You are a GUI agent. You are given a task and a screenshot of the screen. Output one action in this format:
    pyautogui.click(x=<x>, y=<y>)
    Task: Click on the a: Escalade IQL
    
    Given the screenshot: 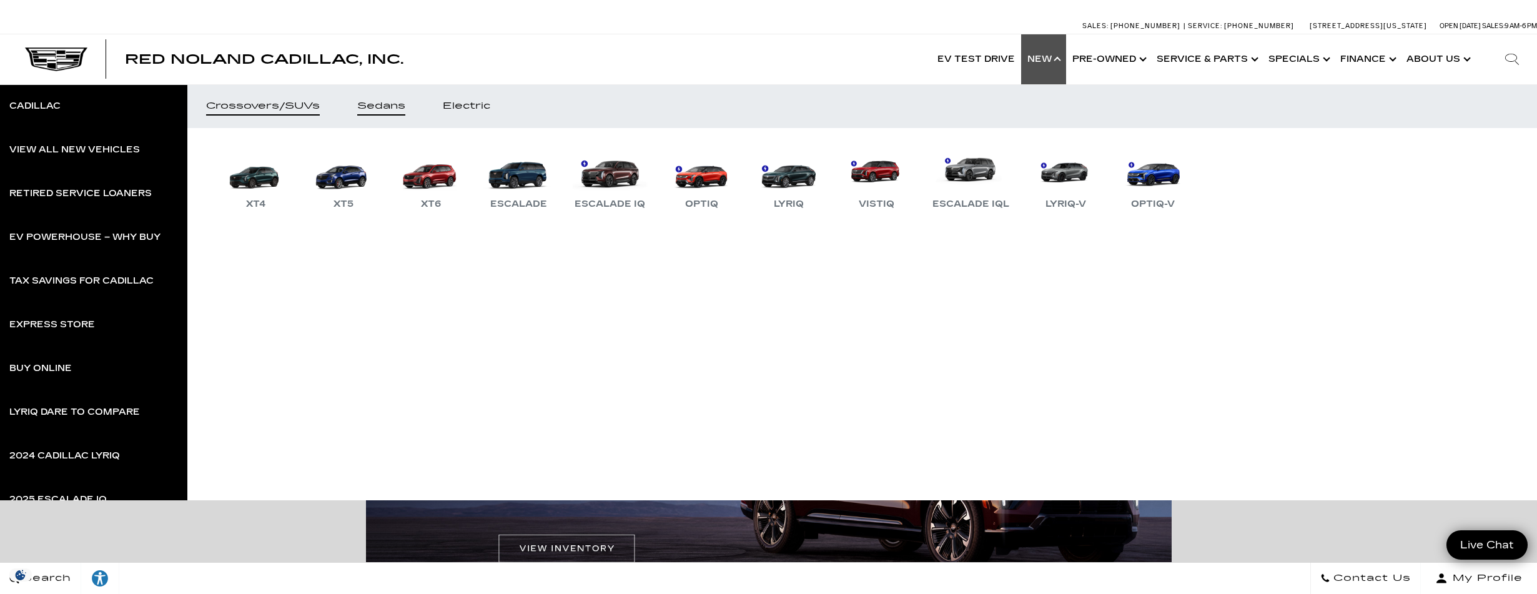 What is the action you would take?
    pyautogui.click(x=970, y=179)
    